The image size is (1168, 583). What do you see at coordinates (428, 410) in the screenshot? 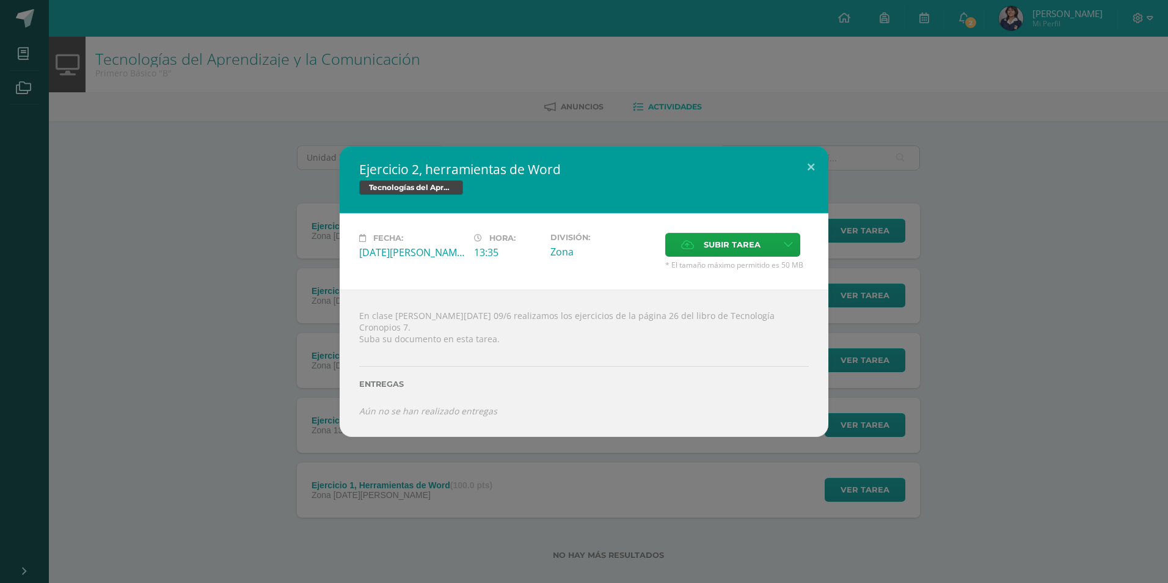
I see `i: Aún no se han realizado entregas` at bounding box center [428, 410].